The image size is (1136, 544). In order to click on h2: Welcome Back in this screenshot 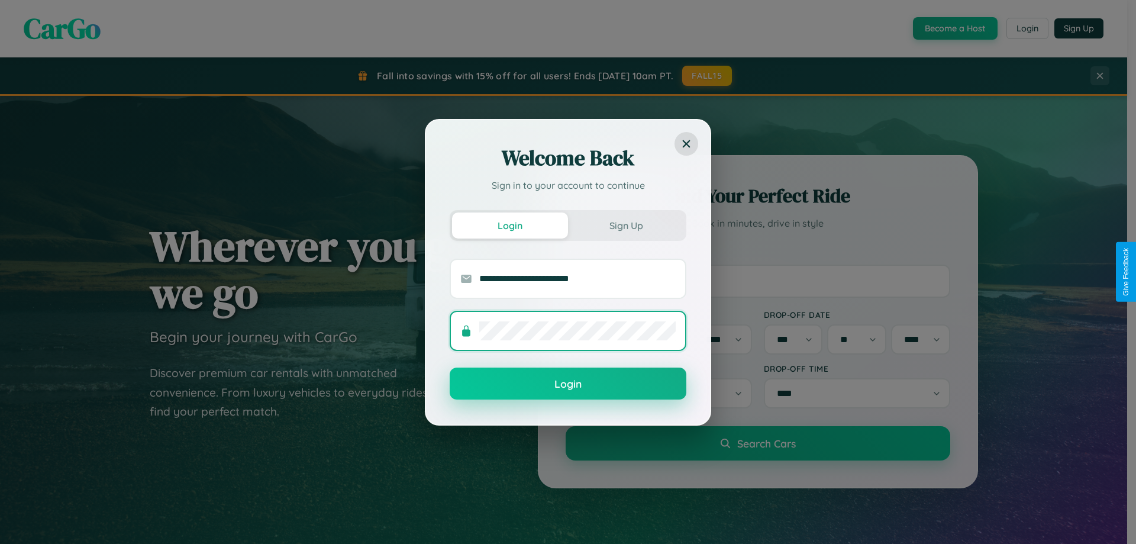, I will do `click(568, 158)`.